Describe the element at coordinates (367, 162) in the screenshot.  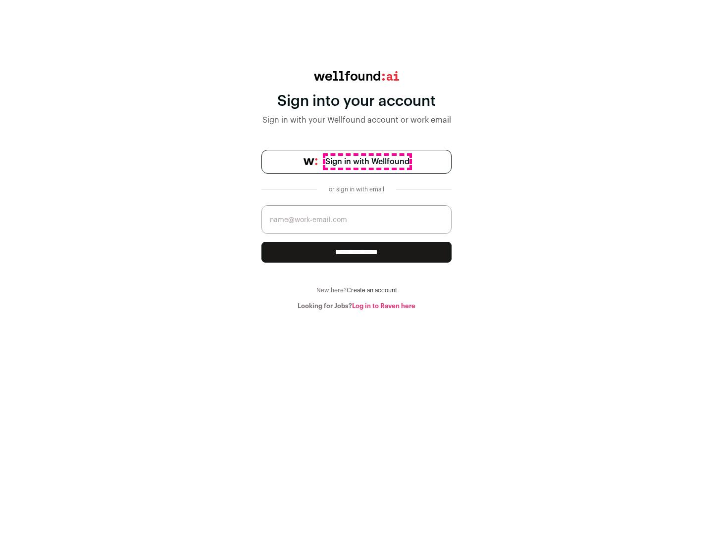
I see `span: Sign in with Wellfound` at that location.